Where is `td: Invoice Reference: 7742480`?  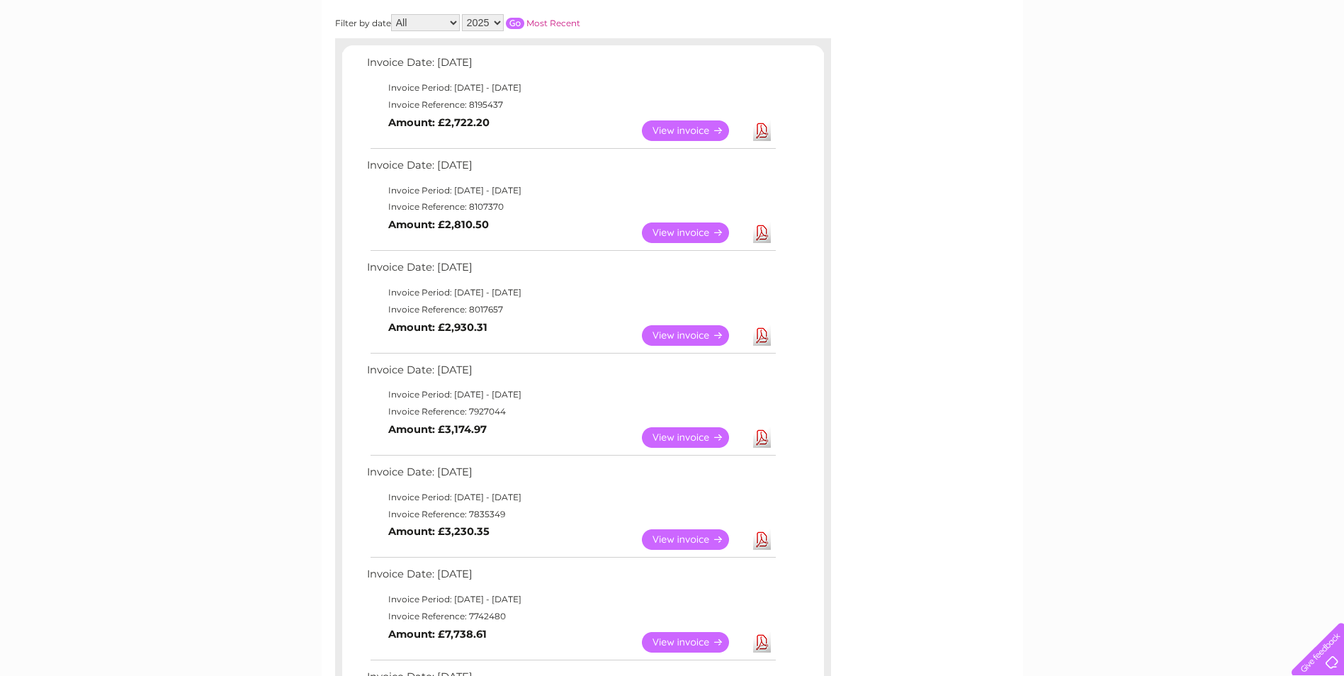 td: Invoice Reference: 7742480 is located at coordinates (570, 616).